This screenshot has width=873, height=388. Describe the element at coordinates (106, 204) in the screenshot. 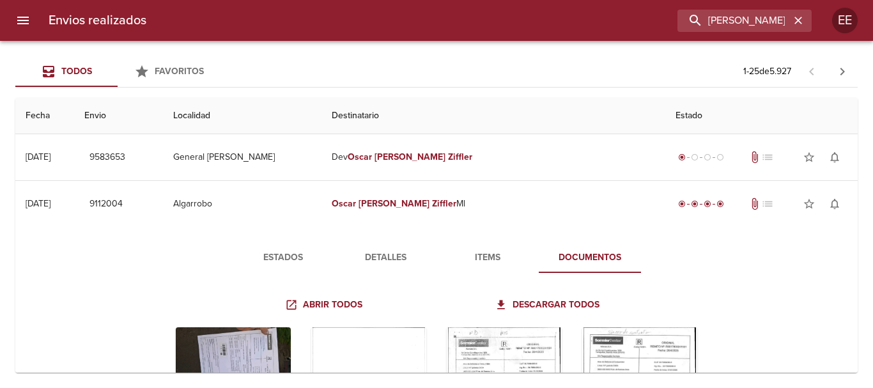

I see `button: 9112004` at that location.